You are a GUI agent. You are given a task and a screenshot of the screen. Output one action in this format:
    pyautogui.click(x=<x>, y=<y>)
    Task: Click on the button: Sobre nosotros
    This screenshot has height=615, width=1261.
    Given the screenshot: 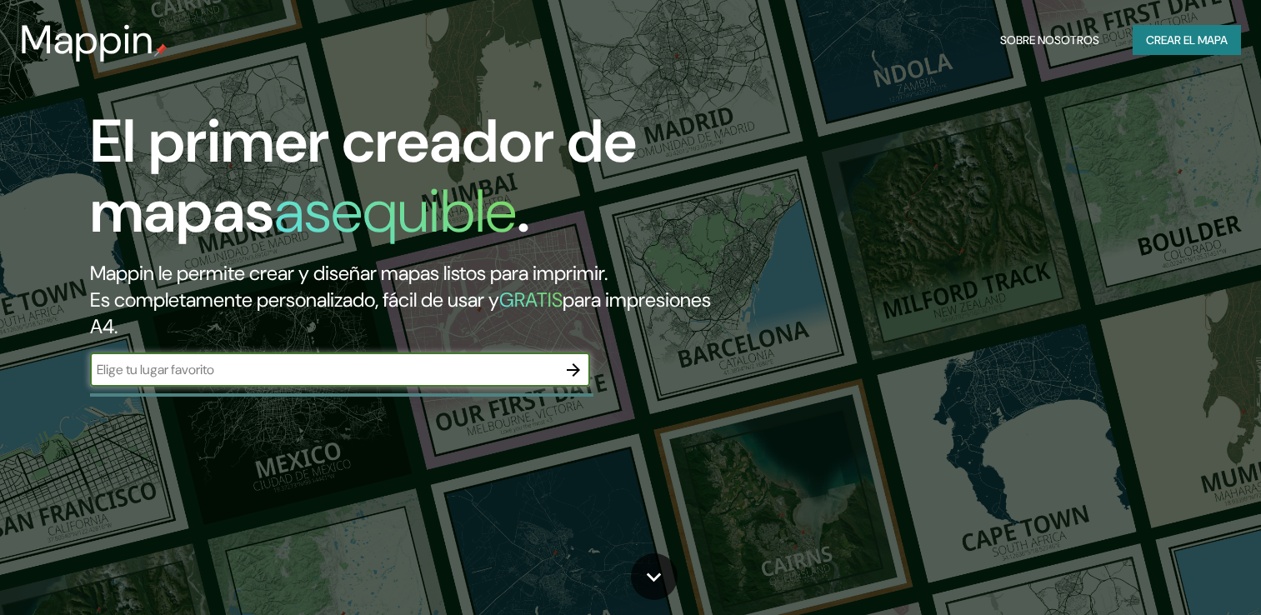 What is the action you would take?
    pyautogui.click(x=1049, y=40)
    